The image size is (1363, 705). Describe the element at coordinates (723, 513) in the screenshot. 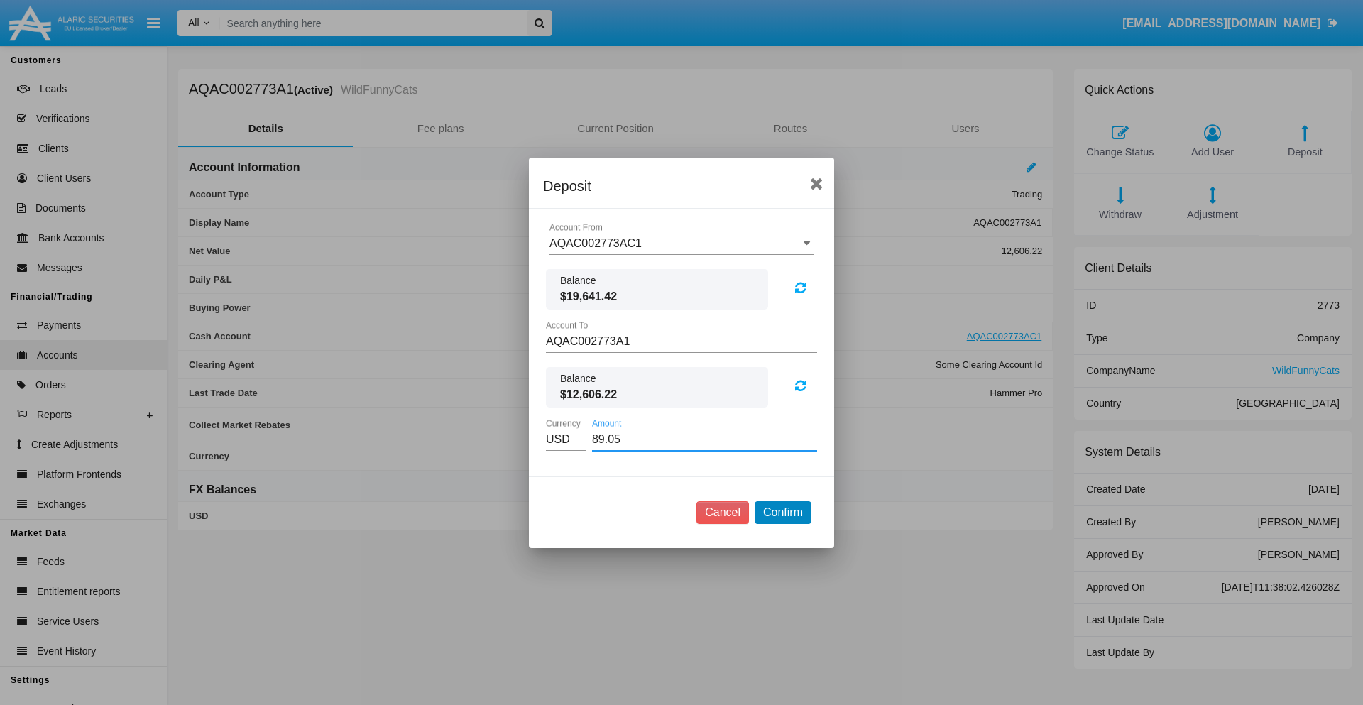

I see `button: Cancel` at that location.